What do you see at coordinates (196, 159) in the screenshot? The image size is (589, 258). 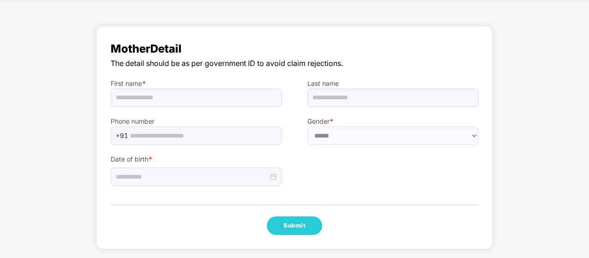 I see `label: Date of birth` at bounding box center [196, 159].